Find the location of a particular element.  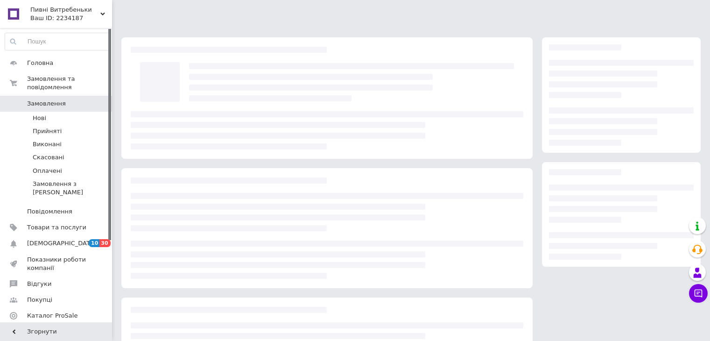

span: Замовлення та повідомлення is located at coordinates (70, 83).